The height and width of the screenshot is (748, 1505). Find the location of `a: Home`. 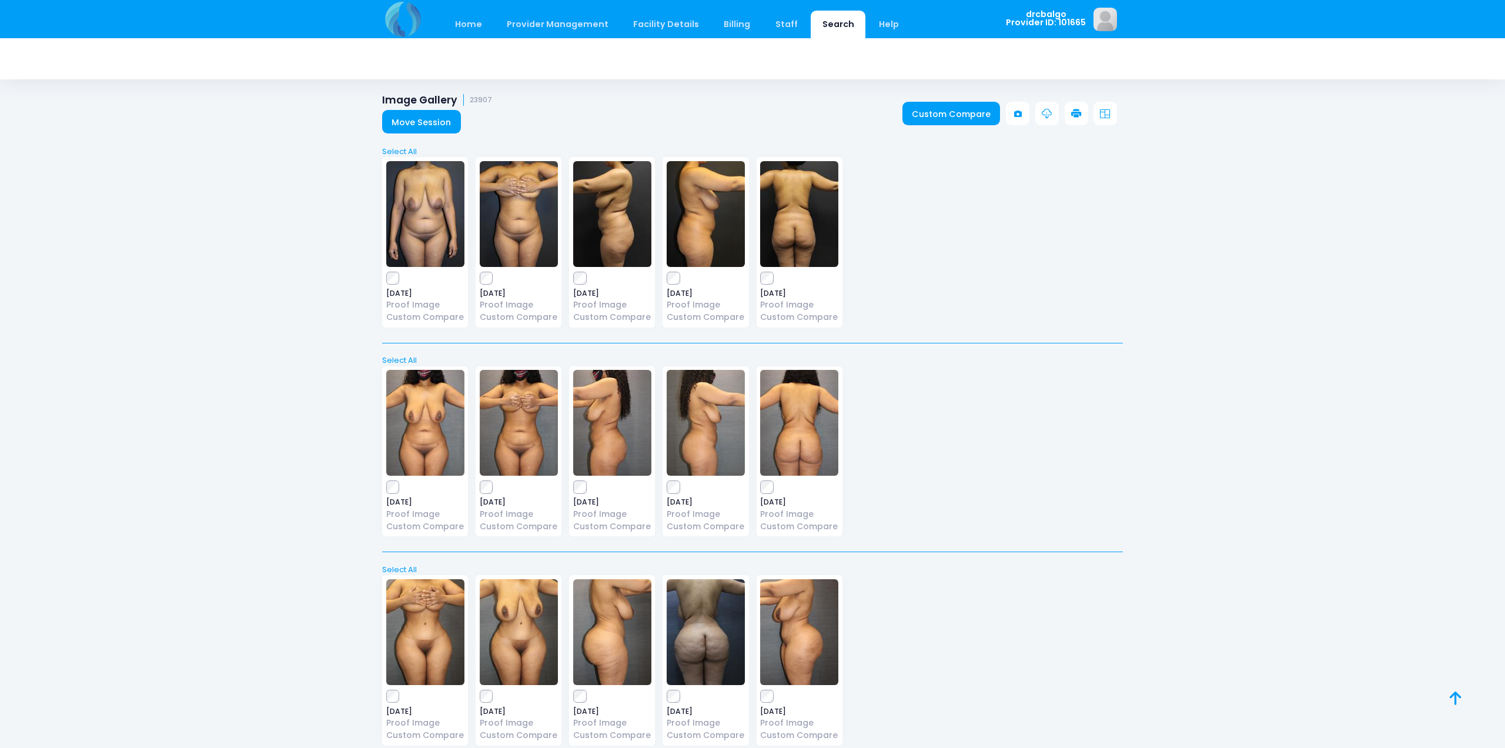

a: Home is located at coordinates (468, 24).